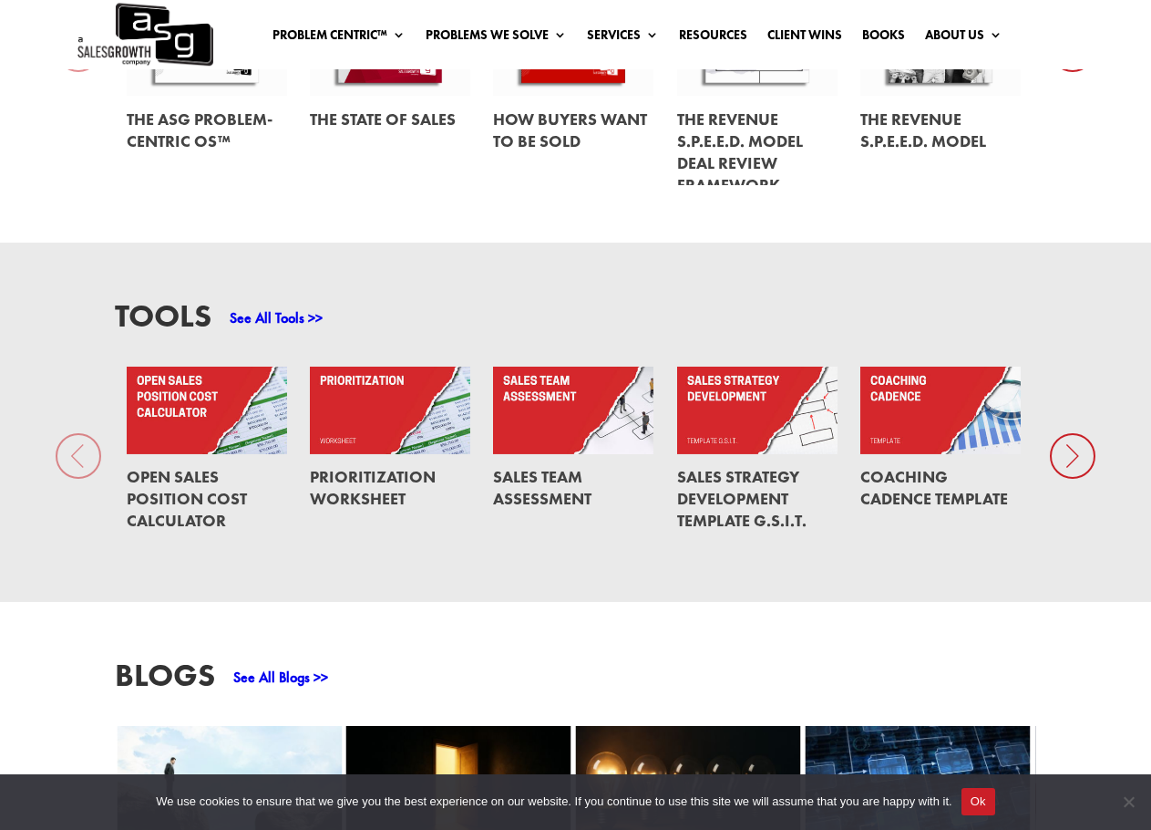 The width and height of the screenshot is (1151, 830). I want to click on span: We use cookies to ensure that we give you the best experience on our website. If you continue to ..., so click(553, 801).